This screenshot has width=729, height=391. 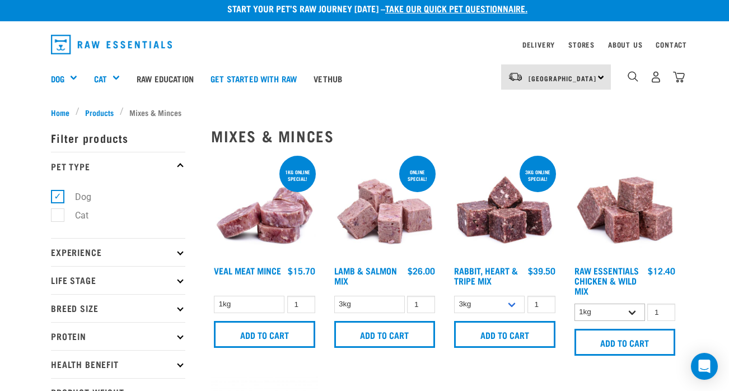 I want to click on div: ONLINE SPECIAL!, so click(x=417, y=175).